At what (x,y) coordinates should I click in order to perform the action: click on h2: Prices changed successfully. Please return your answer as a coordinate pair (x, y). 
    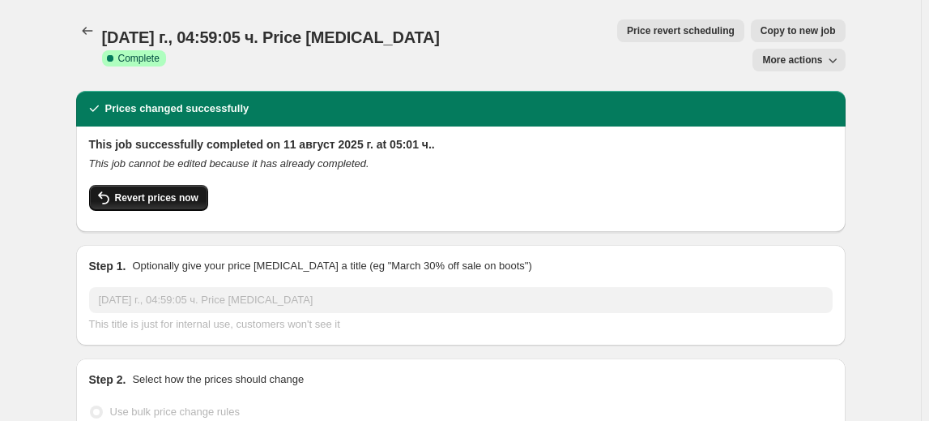
    Looking at the image, I should click on (177, 109).